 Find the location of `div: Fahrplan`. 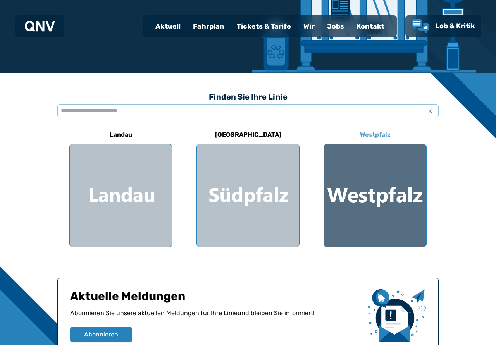

div: Fahrplan is located at coordinates (208, 26).